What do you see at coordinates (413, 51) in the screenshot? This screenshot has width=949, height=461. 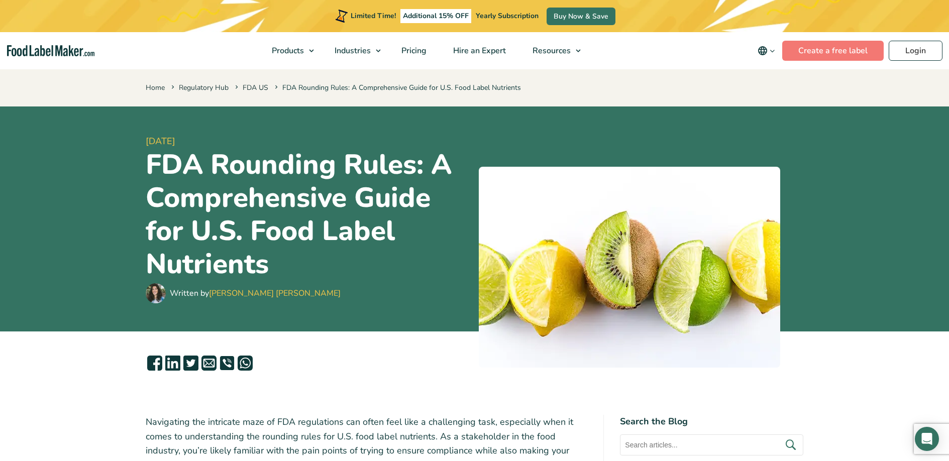 I see `span: Pricing` at bounding box center [413, 51].